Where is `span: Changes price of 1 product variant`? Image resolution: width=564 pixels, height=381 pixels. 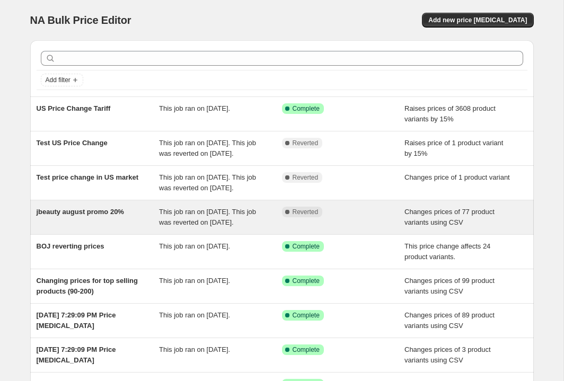
span: Changes price of 1 product variant is located at coordinates (457, 177).